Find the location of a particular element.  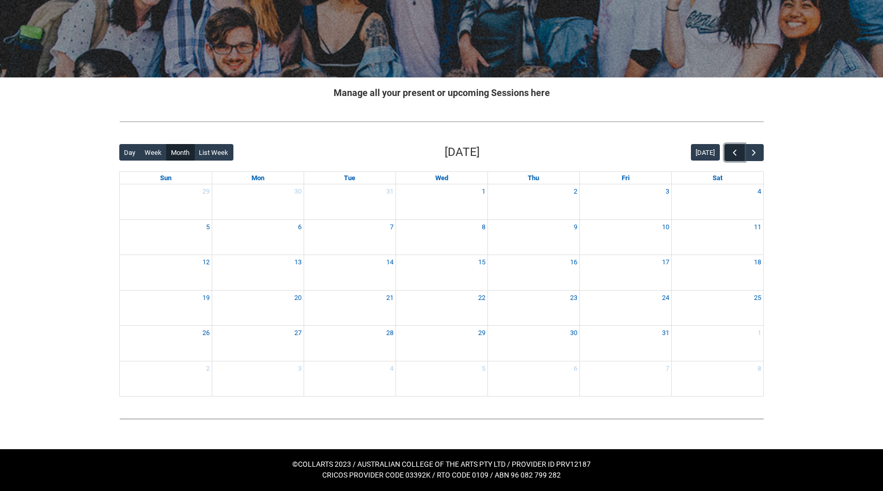

a: Go to January 1, 2025 is located at coordinates (483, 192).